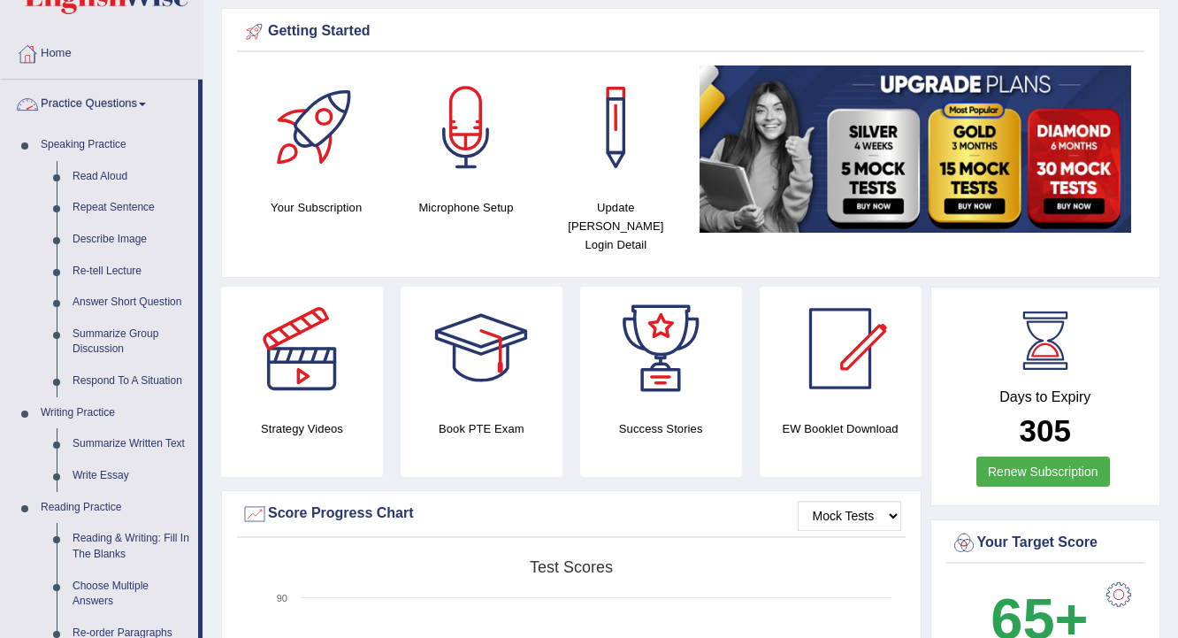  I want to click on a: Home, so click(102, 51).